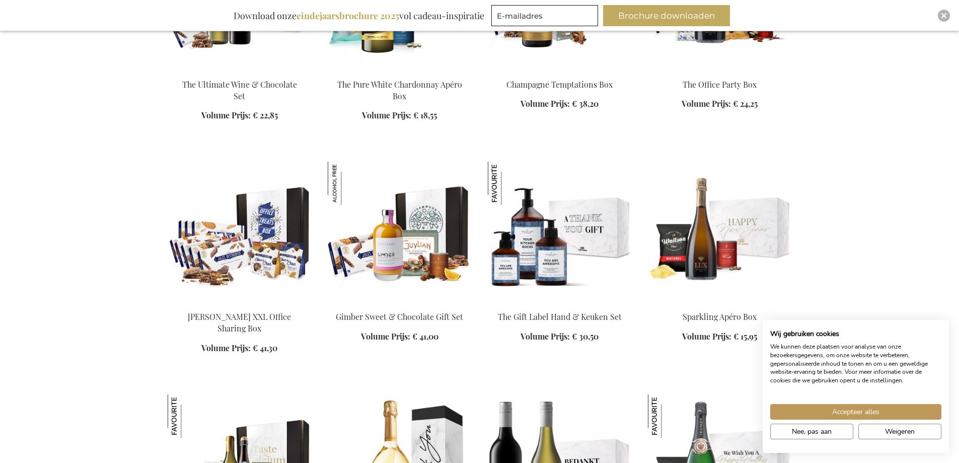  Describe the element at coordinates (856, 334) in the screenshot. I see `h2: Wij gebruiken cookies` at that location.